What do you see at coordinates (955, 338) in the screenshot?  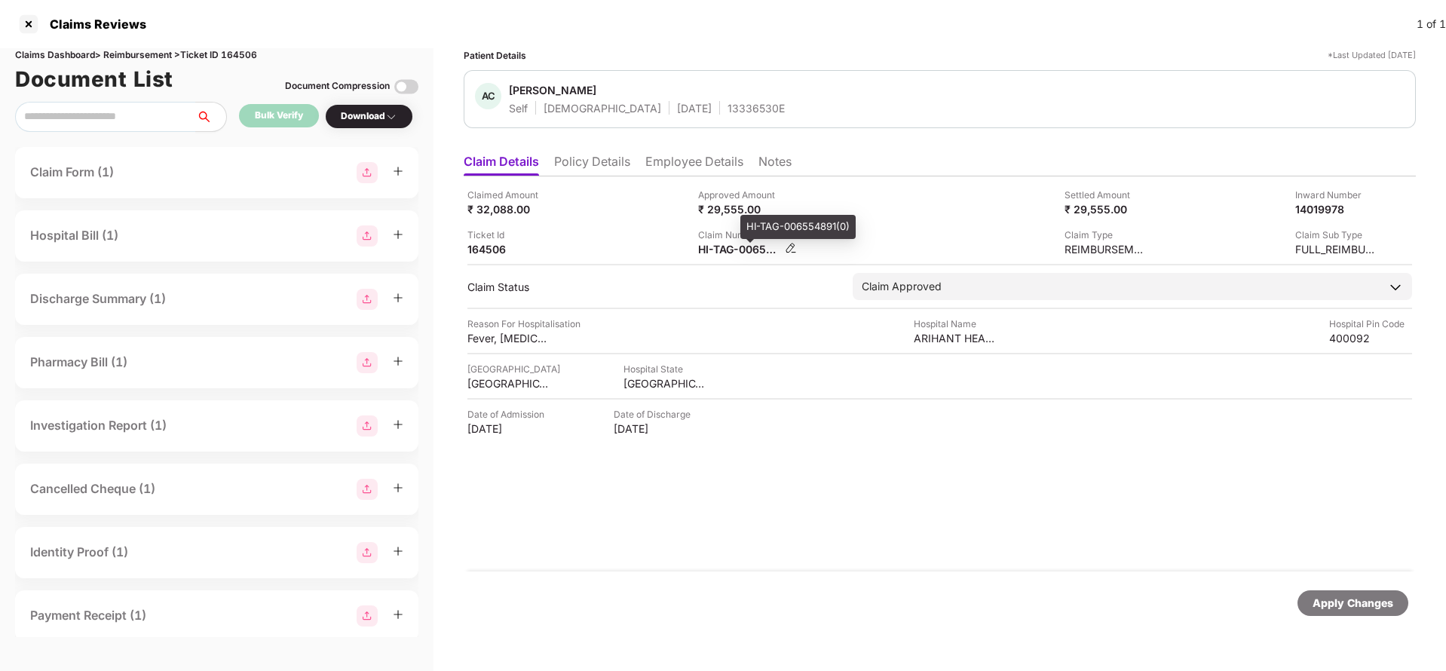 I see `div: ARIHANT HEART CLINIC & NURSING HOME (BORIVALI)` at bounding box center [955, 338].